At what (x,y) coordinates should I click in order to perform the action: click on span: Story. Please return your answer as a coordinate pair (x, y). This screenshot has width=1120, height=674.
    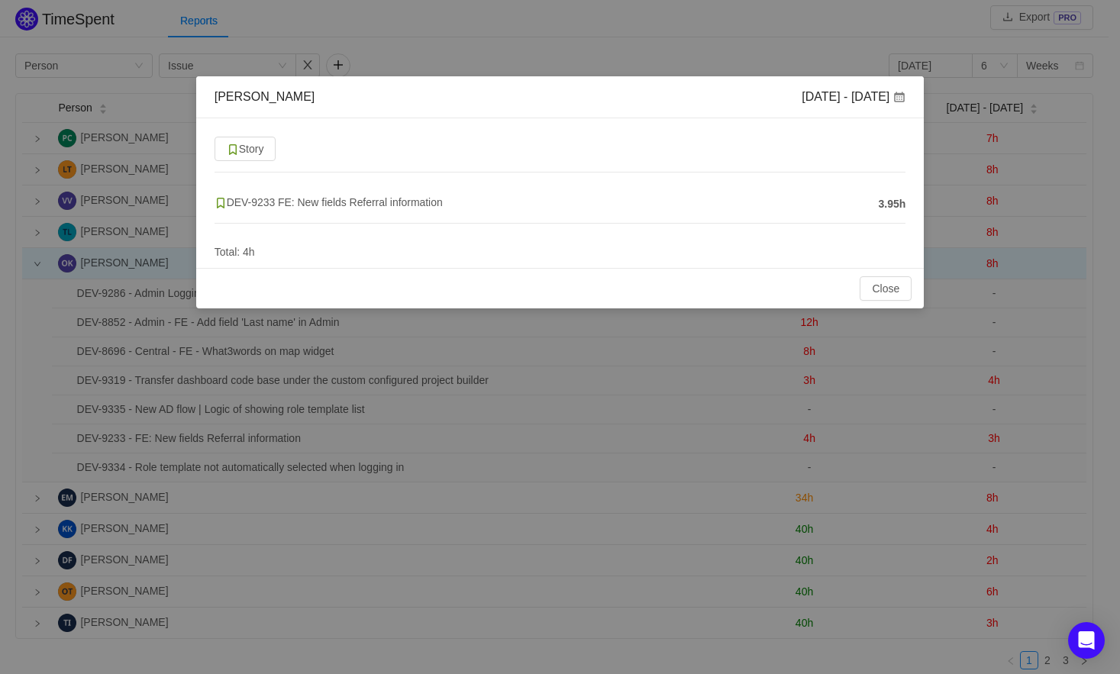
    Looking at the image, I should click on (245, 149).